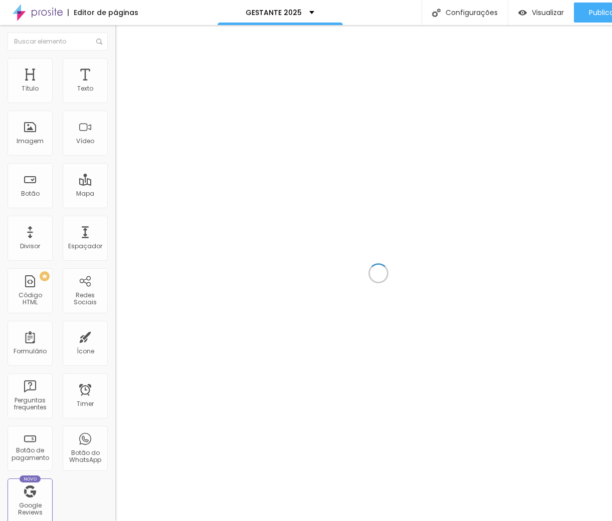 The height and width of the screenshot is (521, 612). Describe the element at coordinates (30, 454) in the screenshot. I see `div: Botão de pagamento` at that location.